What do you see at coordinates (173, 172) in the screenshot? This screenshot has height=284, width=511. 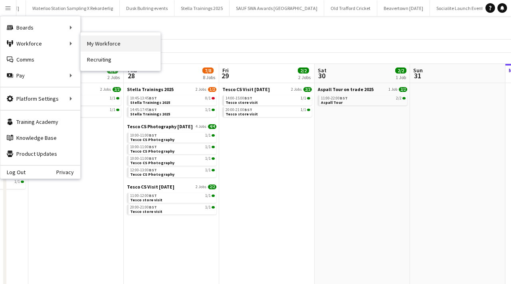 I see `a: 12:00-13:00BST1/1Tesco CS Photography` at bounding box center [173, 172].